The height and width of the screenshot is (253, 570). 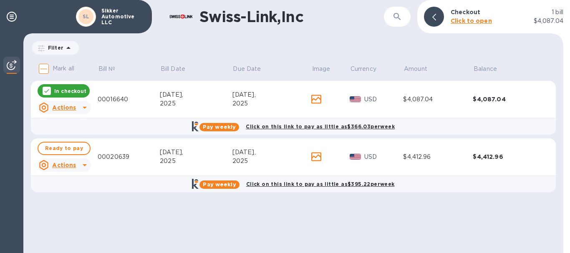 I want to click on b: Click to open, so click(x=471, y=21).